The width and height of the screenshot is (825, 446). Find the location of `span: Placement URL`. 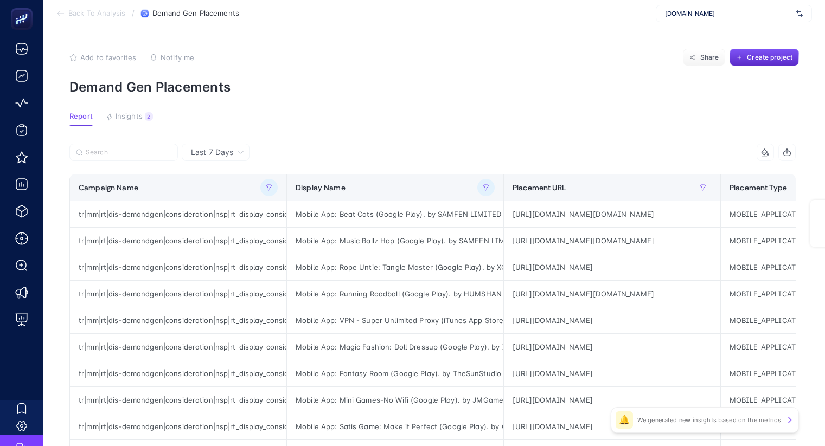

span: Placement URL is located at coordinates (539, 188).